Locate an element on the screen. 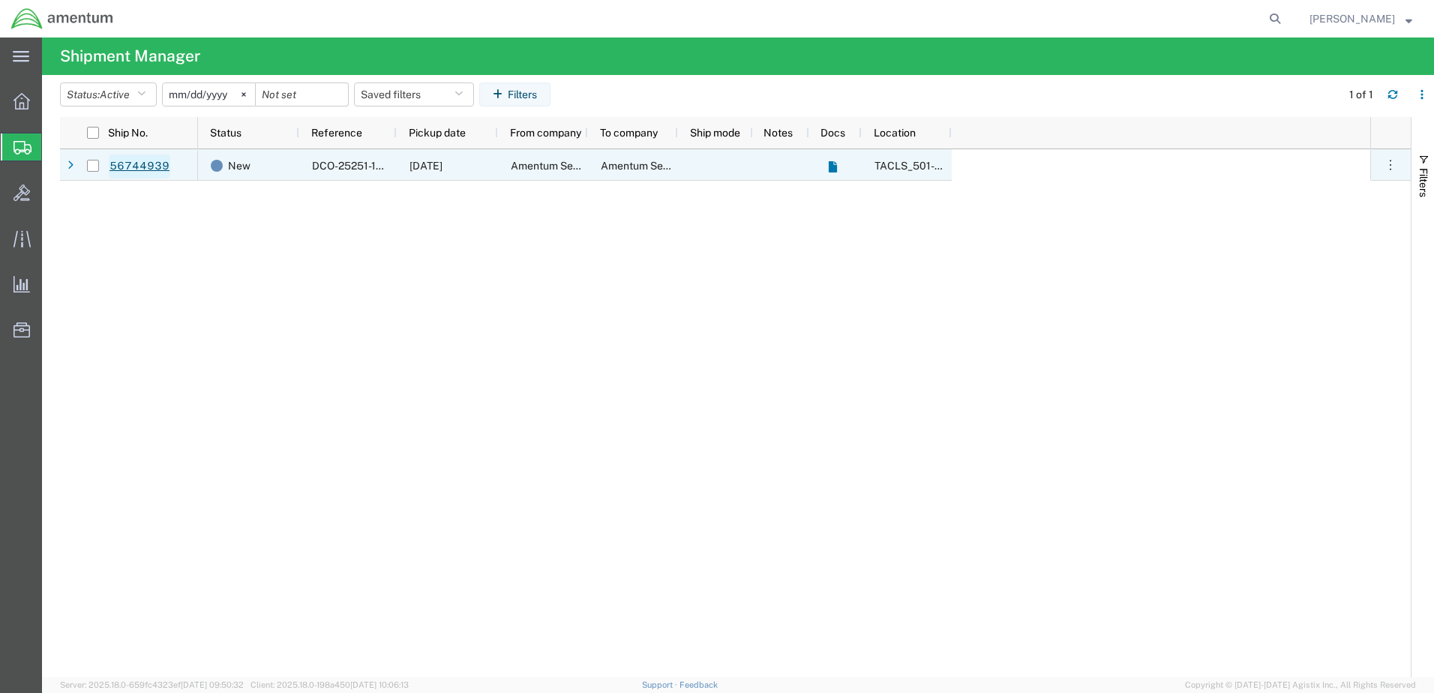  button: Filters is located at coordinates (514, 94).